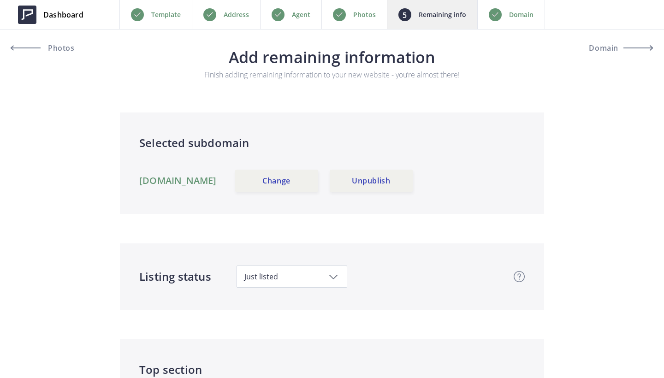 This screenshot has height=378, width=664. I want to click on p: Address, so click(236, 15).